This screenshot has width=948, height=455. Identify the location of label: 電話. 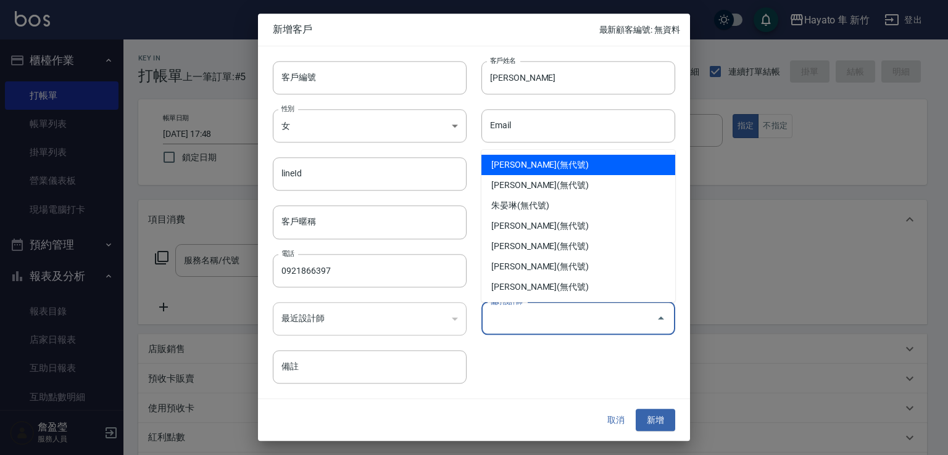
(288, 253).